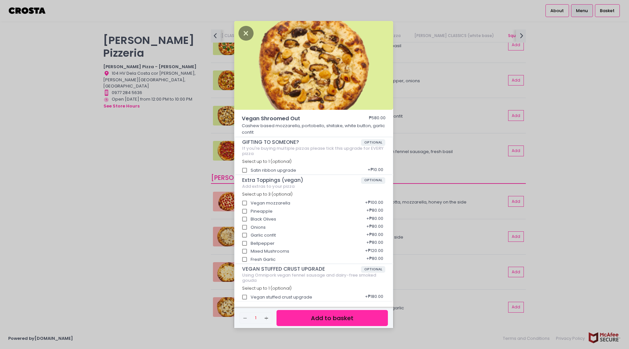  Describe the element at coordinates (314, 129) in the screenshot. I see `p: Cashew based mozzarella, portobello, shiitake, white button, garlic confit` at that location.